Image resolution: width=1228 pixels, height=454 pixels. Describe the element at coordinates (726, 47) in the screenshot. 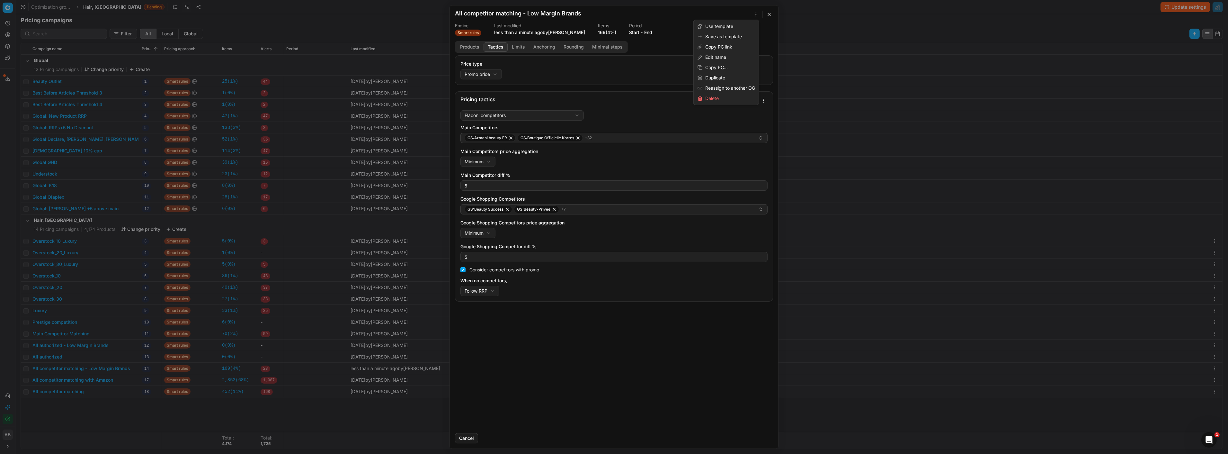

I see `div: Copy PC link` at that location.